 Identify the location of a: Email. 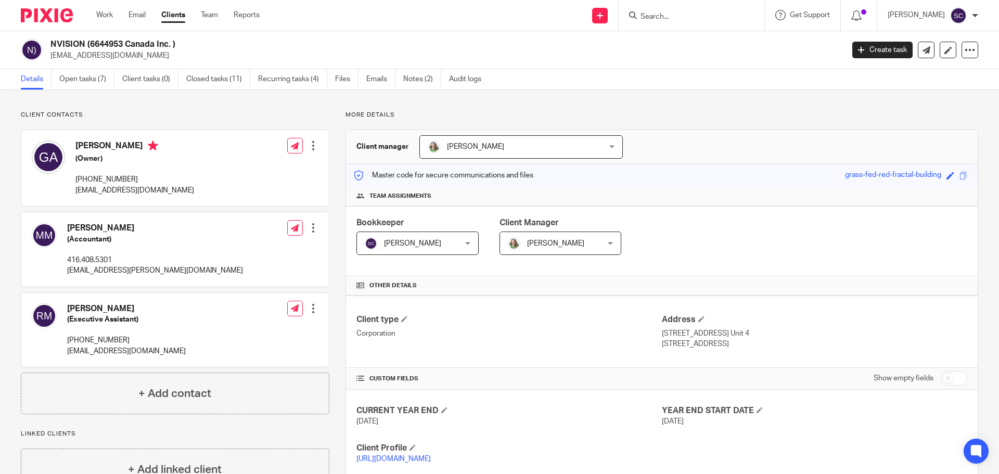
(137, 15).